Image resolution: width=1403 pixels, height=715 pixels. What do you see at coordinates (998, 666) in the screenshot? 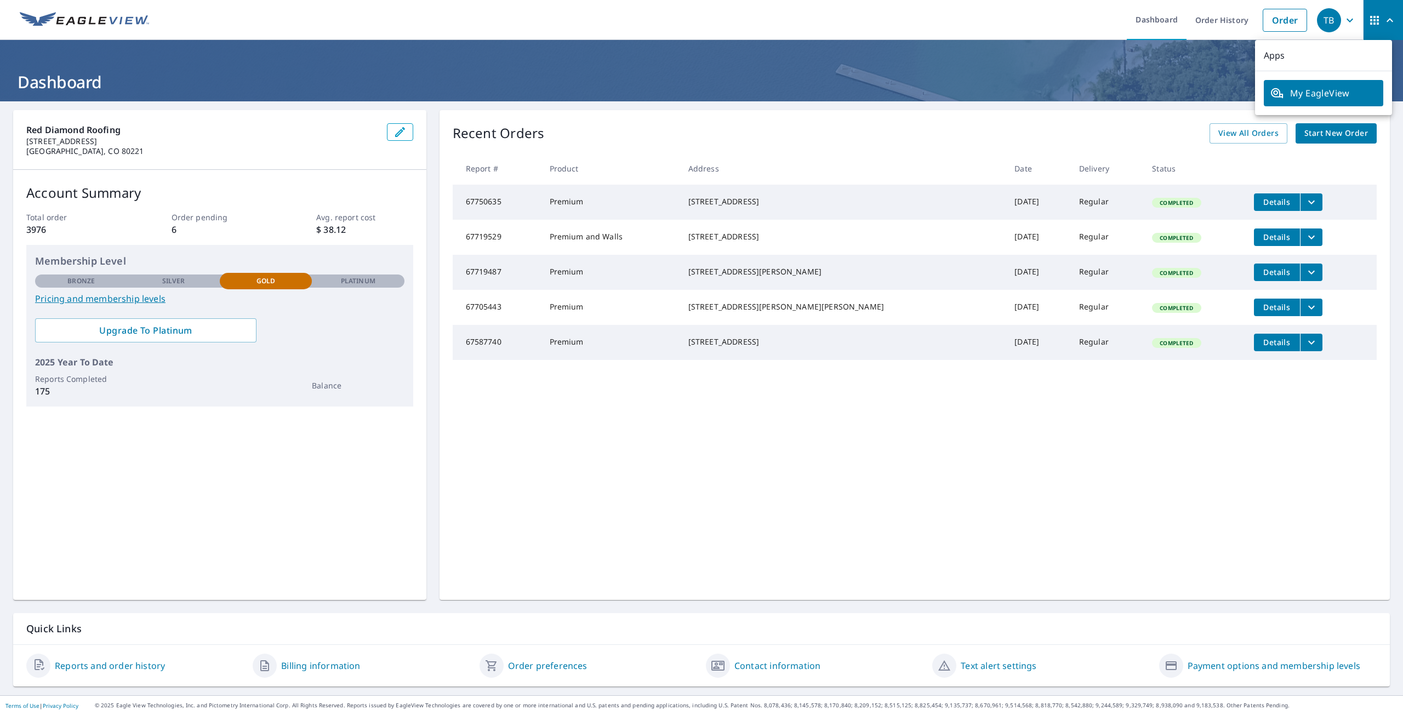
I see `a: Text alert settings` at bounding box center [998, 666].